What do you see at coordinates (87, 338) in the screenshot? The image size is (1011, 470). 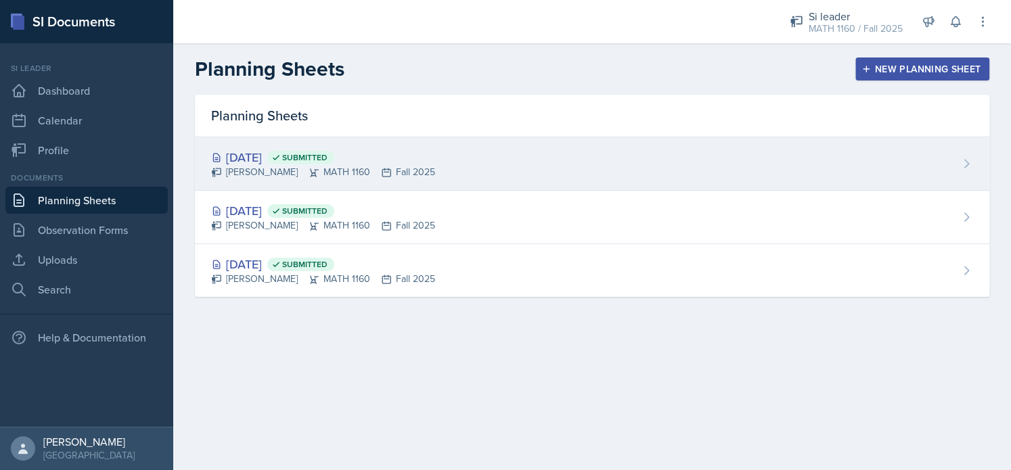 I see `div: Help & Documentation` at bounding box center [87, 338].